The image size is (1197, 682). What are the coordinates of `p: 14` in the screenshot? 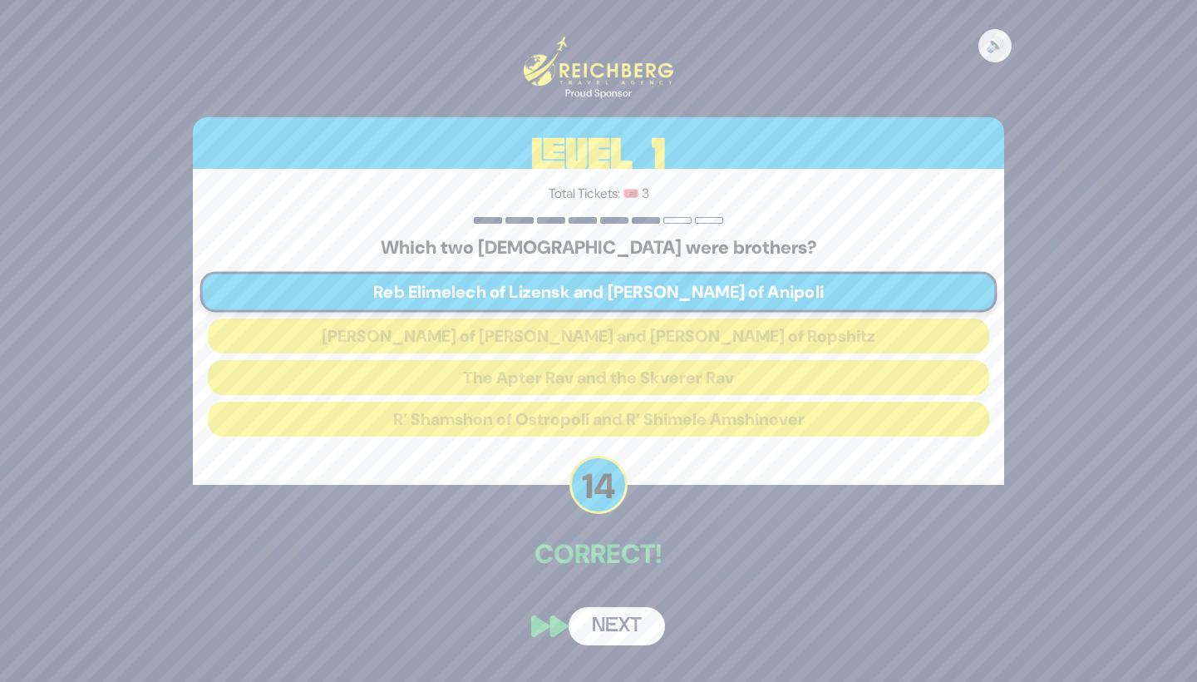 It's located at (599, 485).